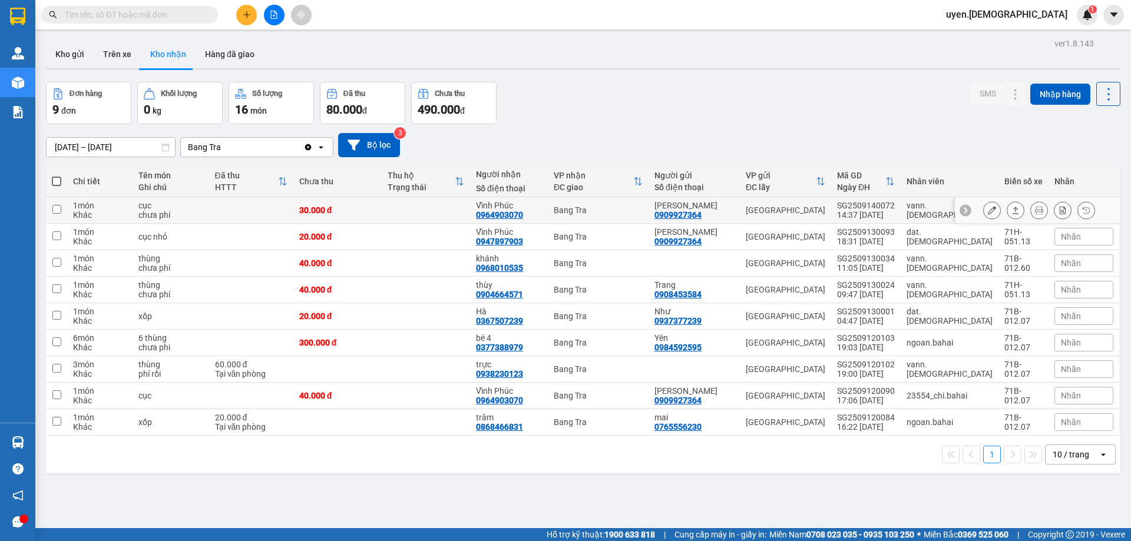  What do you see at coordinates (337, 210) in the screenshot?
I see `div: 30.000 đ` at bounding box center [337, 210].